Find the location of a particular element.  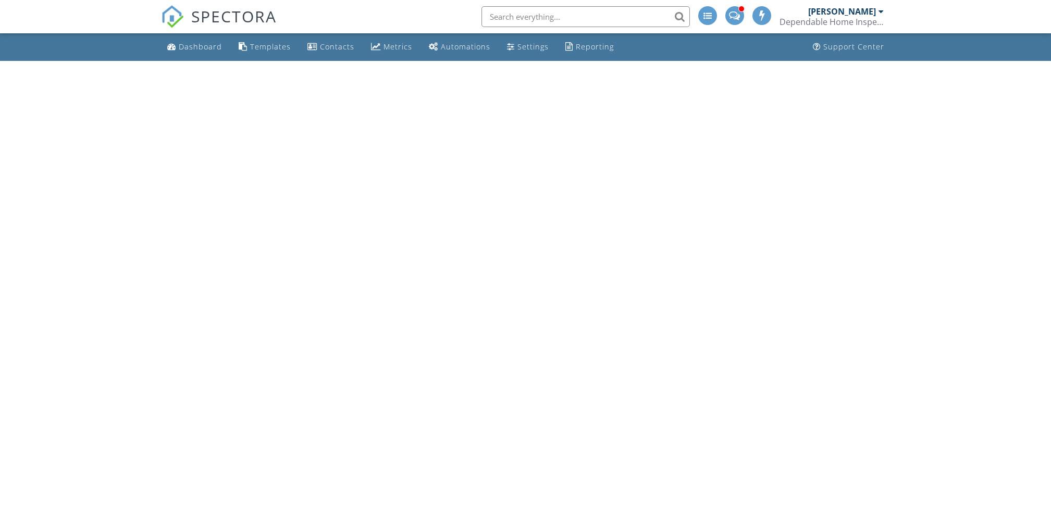

a: Settings is located at coordinates (528, 47).